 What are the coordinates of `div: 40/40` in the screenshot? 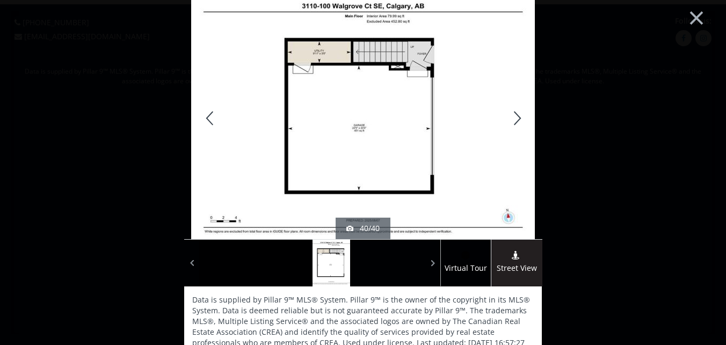 It's located at (363, 228).